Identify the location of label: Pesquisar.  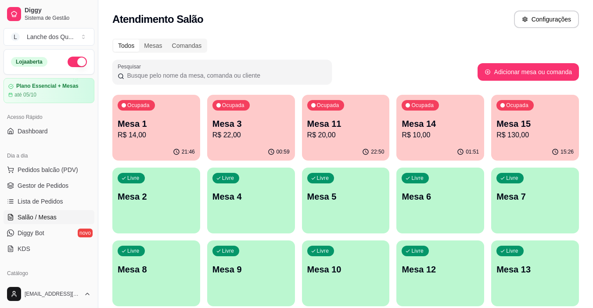
(131, 66).